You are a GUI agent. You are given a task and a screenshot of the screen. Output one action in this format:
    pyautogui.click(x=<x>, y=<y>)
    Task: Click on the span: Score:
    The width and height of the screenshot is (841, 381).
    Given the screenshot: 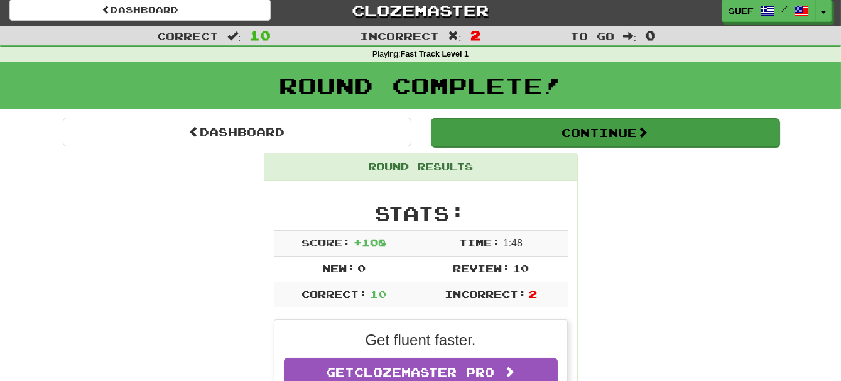 What is the action you would take?
    pyautogui.click(x=326, y=242)
    